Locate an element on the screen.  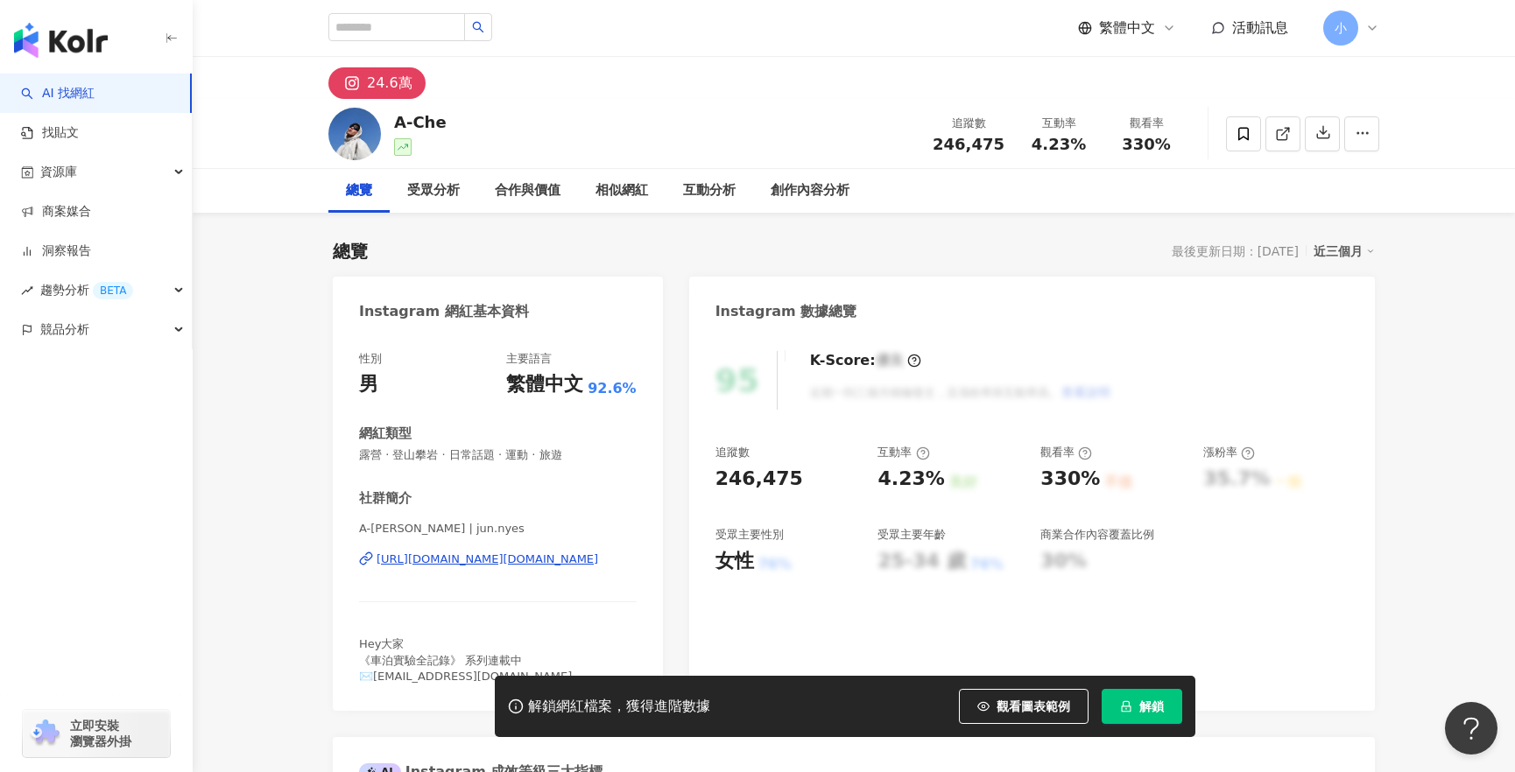
button: 觀看圖表範例 is located at coordinates (1024, 707).